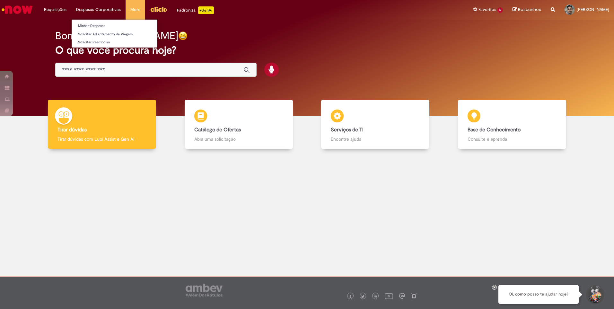  Describe the element at coordinates (17, 10) in the screenshot. I see `img: ServiceNow` at that location.